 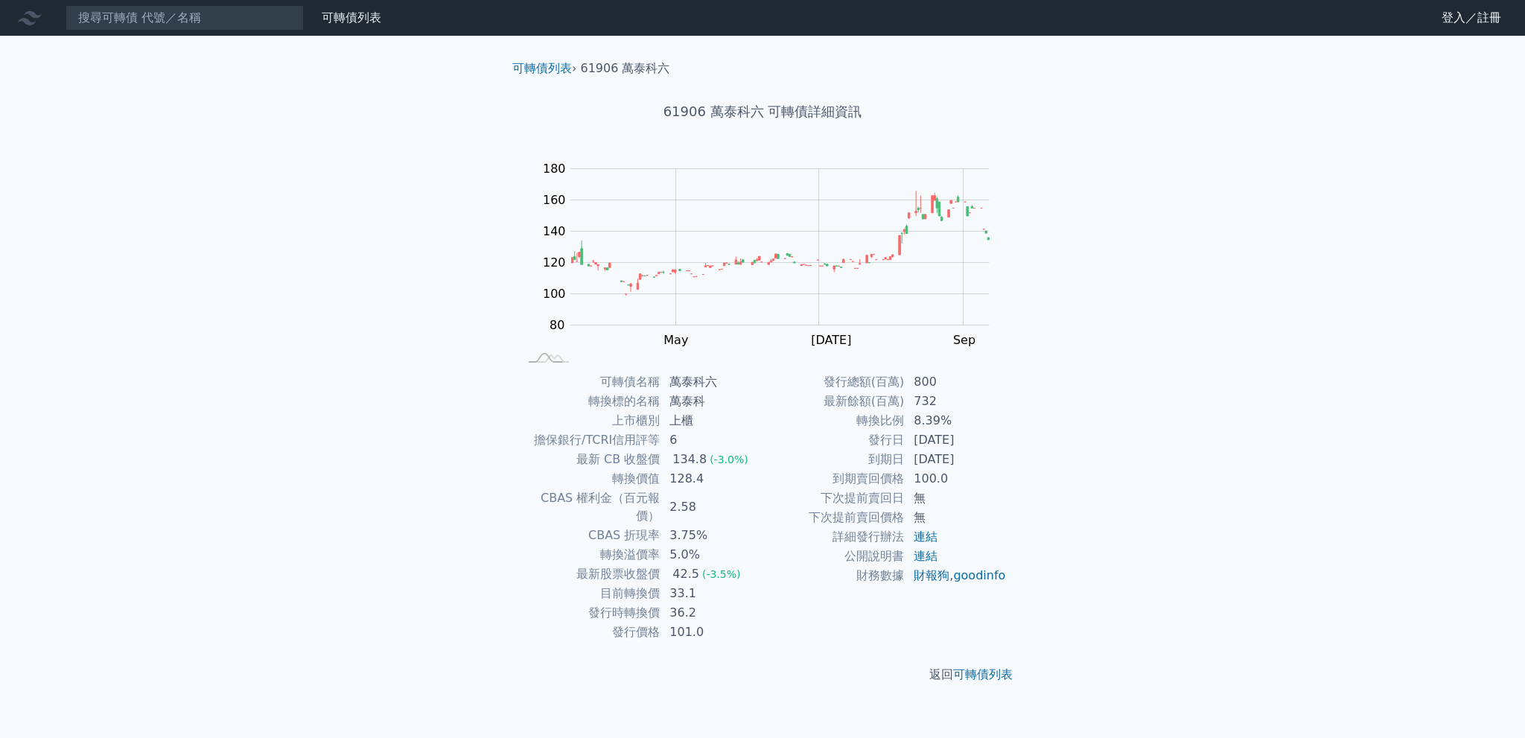 I want to click on td: 下次提前賣回價格, so click(x=834, y=518).